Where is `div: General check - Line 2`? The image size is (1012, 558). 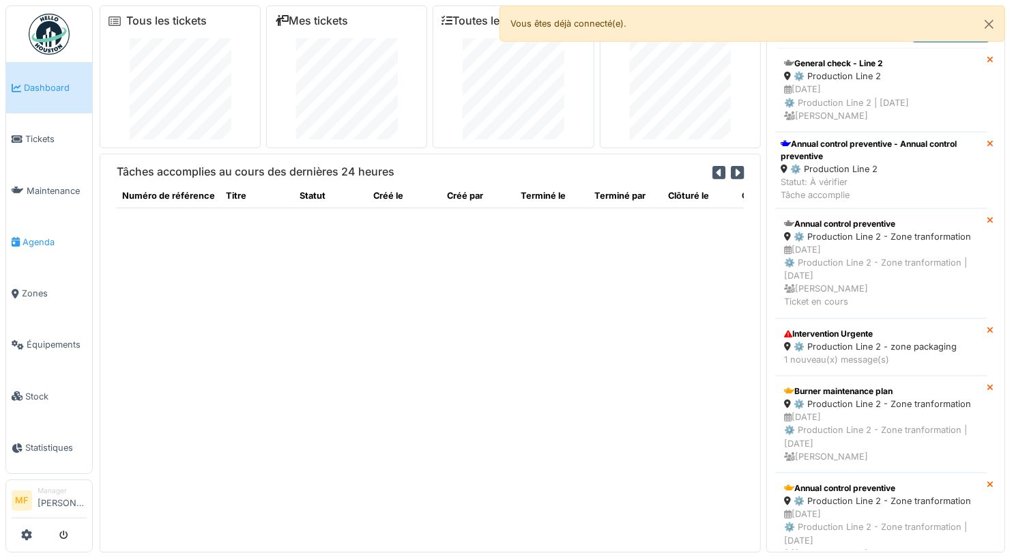
div: General check - Line 2 is located at coordinates (881, 63).